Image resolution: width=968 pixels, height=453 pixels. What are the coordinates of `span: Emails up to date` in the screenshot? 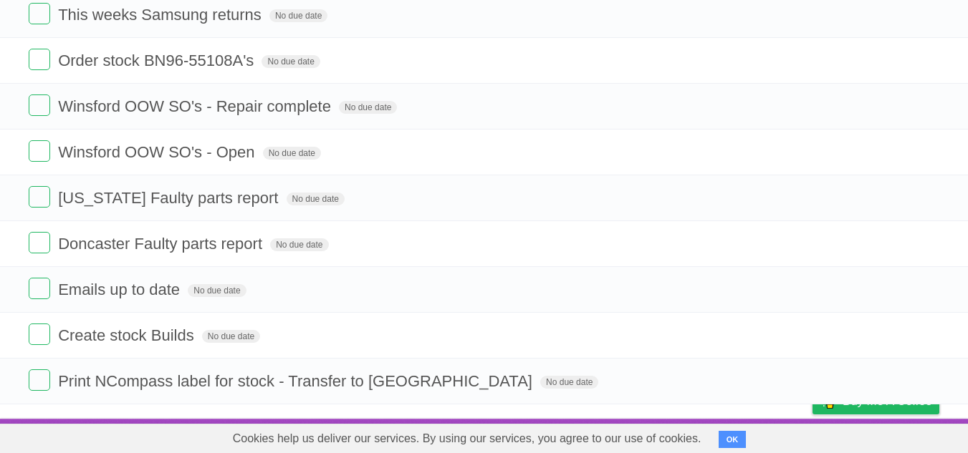 It's located at (120, 289).